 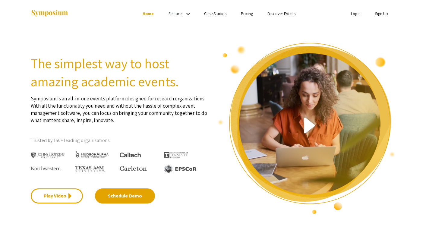 I want to click on img: Carleton, so click(x=133, y=169).